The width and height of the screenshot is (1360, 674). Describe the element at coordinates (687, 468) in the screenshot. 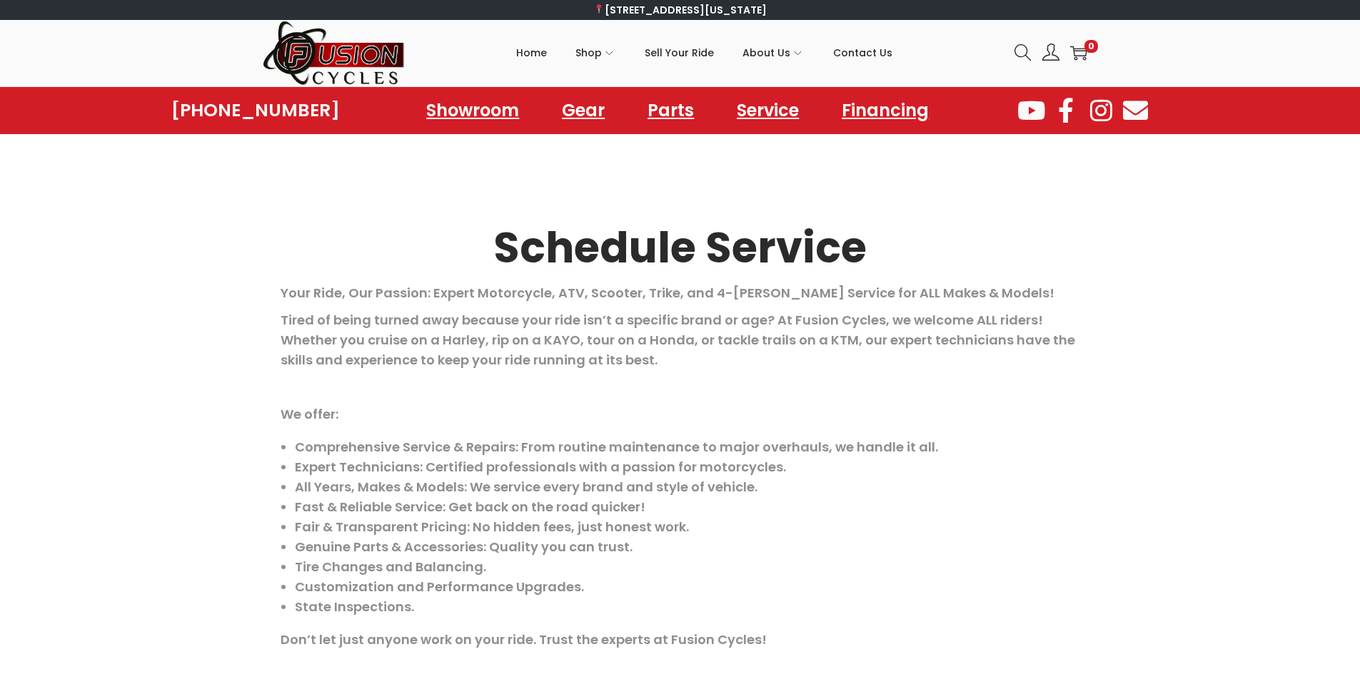

I see `li: Expert Technicians: Certified professionals with a passion for motorcycles.` at that location.